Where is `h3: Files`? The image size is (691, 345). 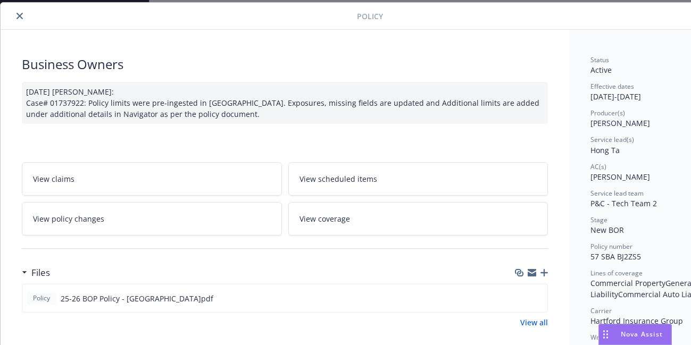 h3: Files is located at coordinates (40, 273).